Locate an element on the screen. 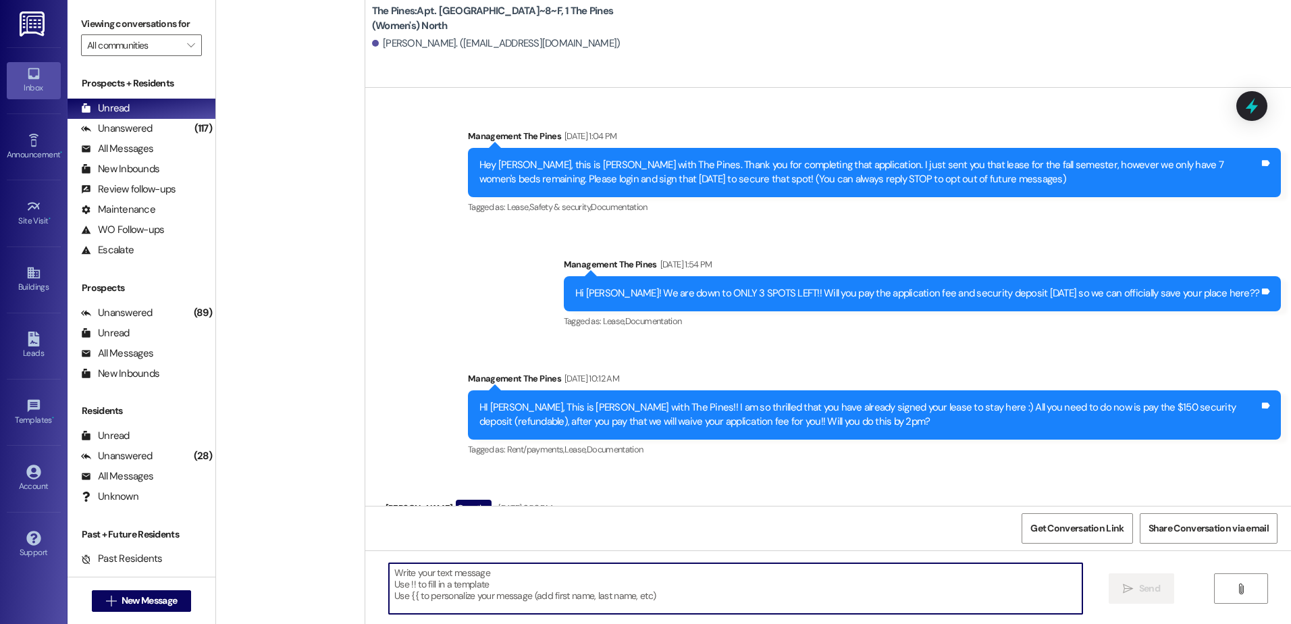 This screenshot has height=624, width=1291. span: Safety & security , is located at coordinates (560, 207).